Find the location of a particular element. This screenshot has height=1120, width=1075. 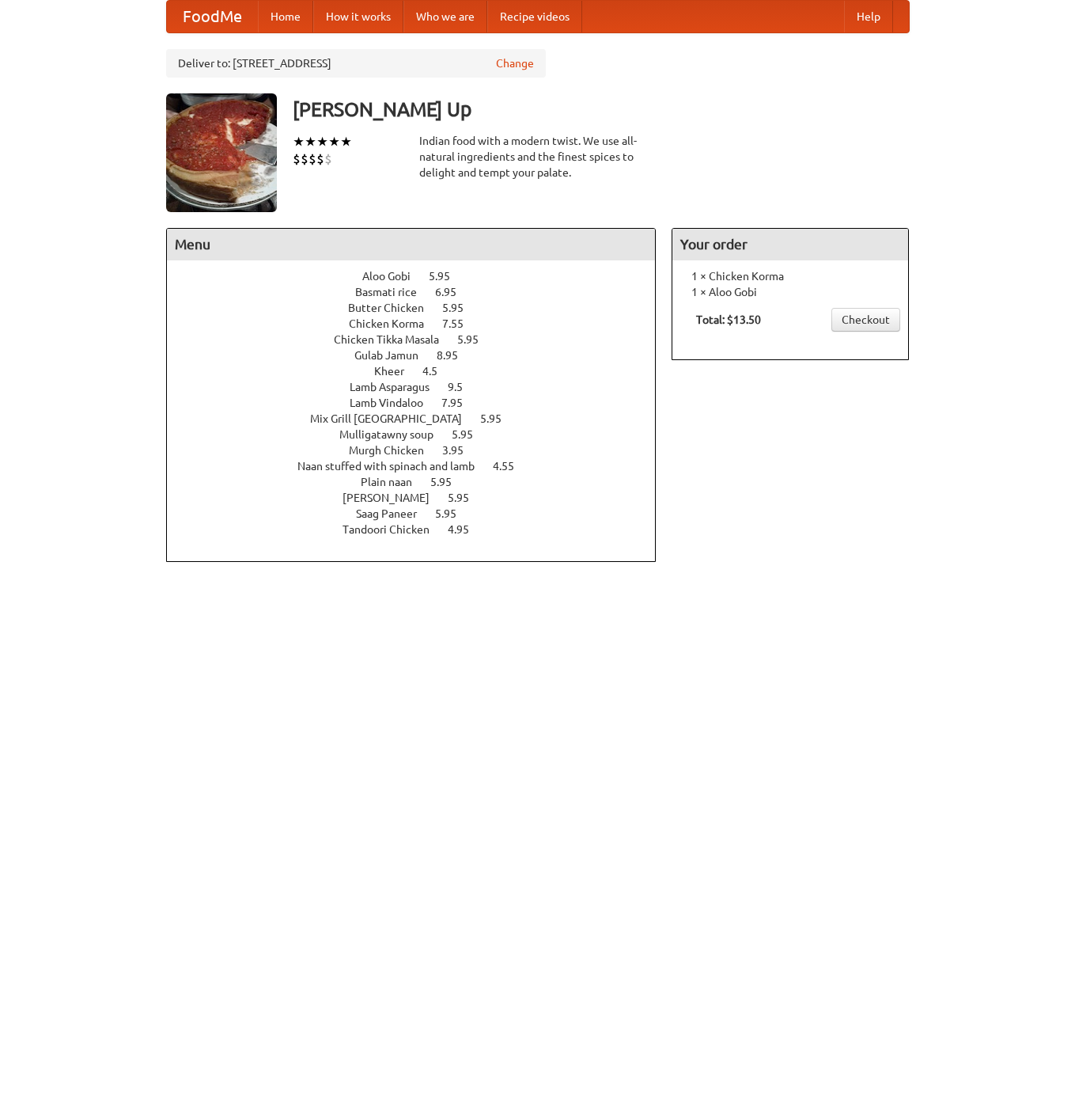

a: Butter Chicken 5.95 is located at coordinates (420, 308).